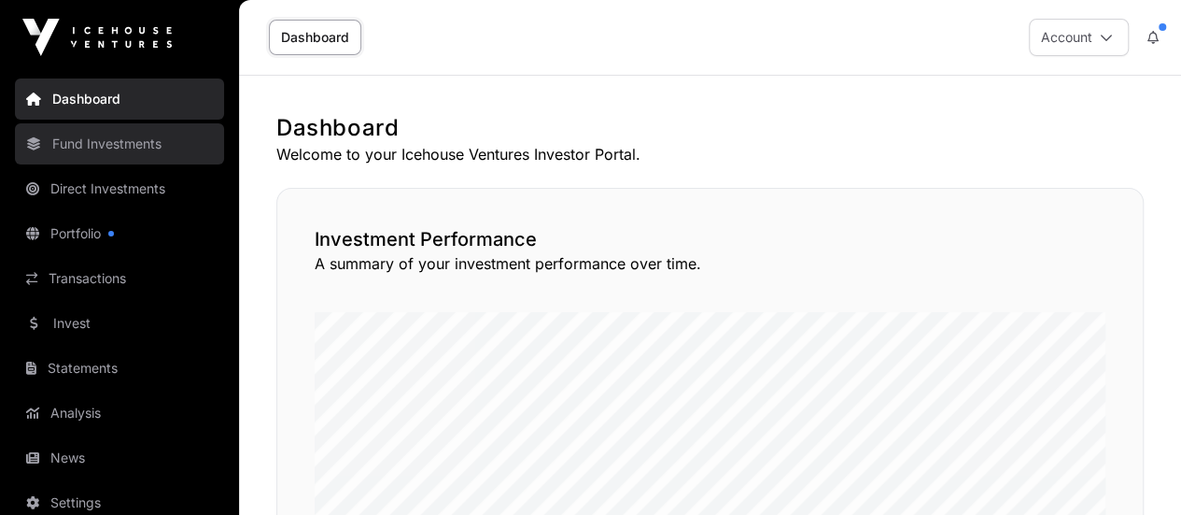 The height and width of the screenshot is (515, 1181). I want to click on a: Portfolio, so click(120, 233).